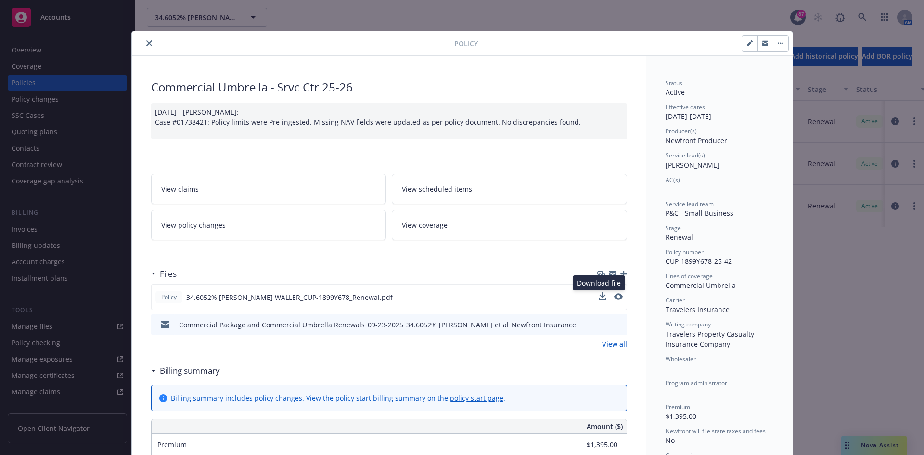 The height and width of the screenshot is (455, 924). I want to click on a: View coverage, so click(509, 225).